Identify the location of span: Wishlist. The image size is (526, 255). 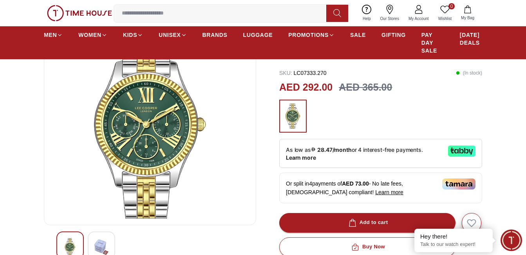
(445, 18).